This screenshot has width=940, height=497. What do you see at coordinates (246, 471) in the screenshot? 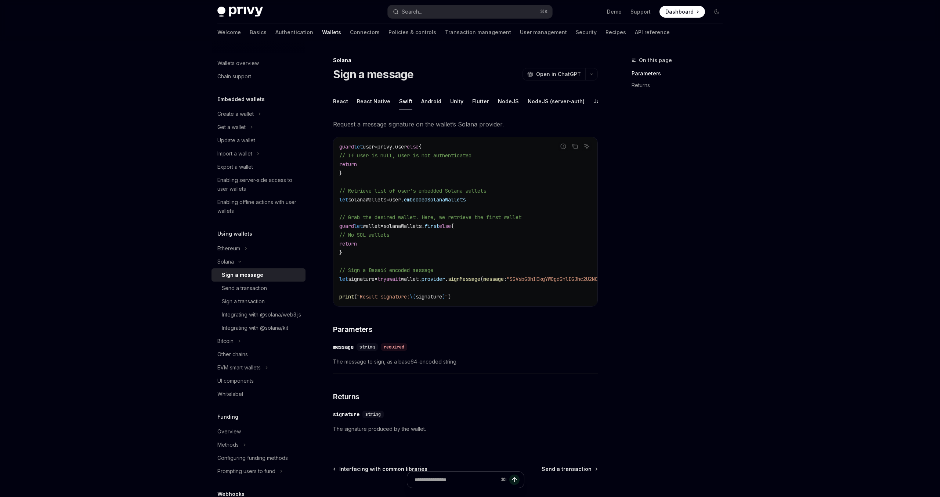
I see `div: Prompting users to fund` at bounding box center [246, 471].